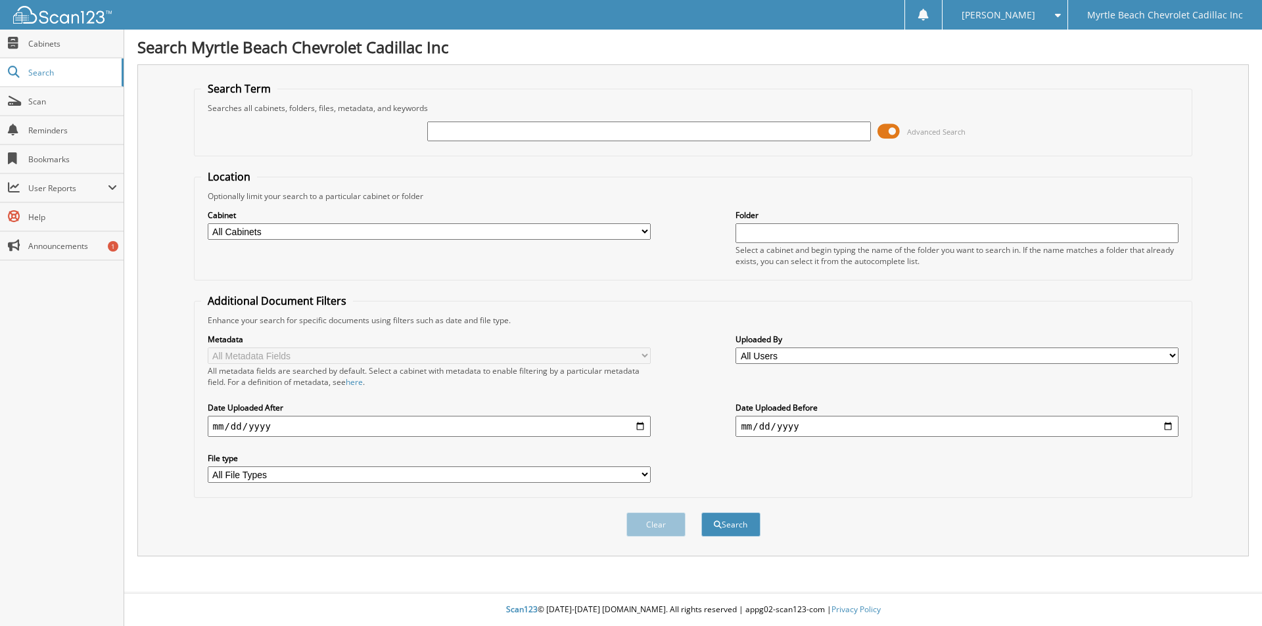 The image size is (1262, 626). Describe the element at coordinates (277, 301) in the screenshot. I see `legend: Additional Document Filters` at that location.